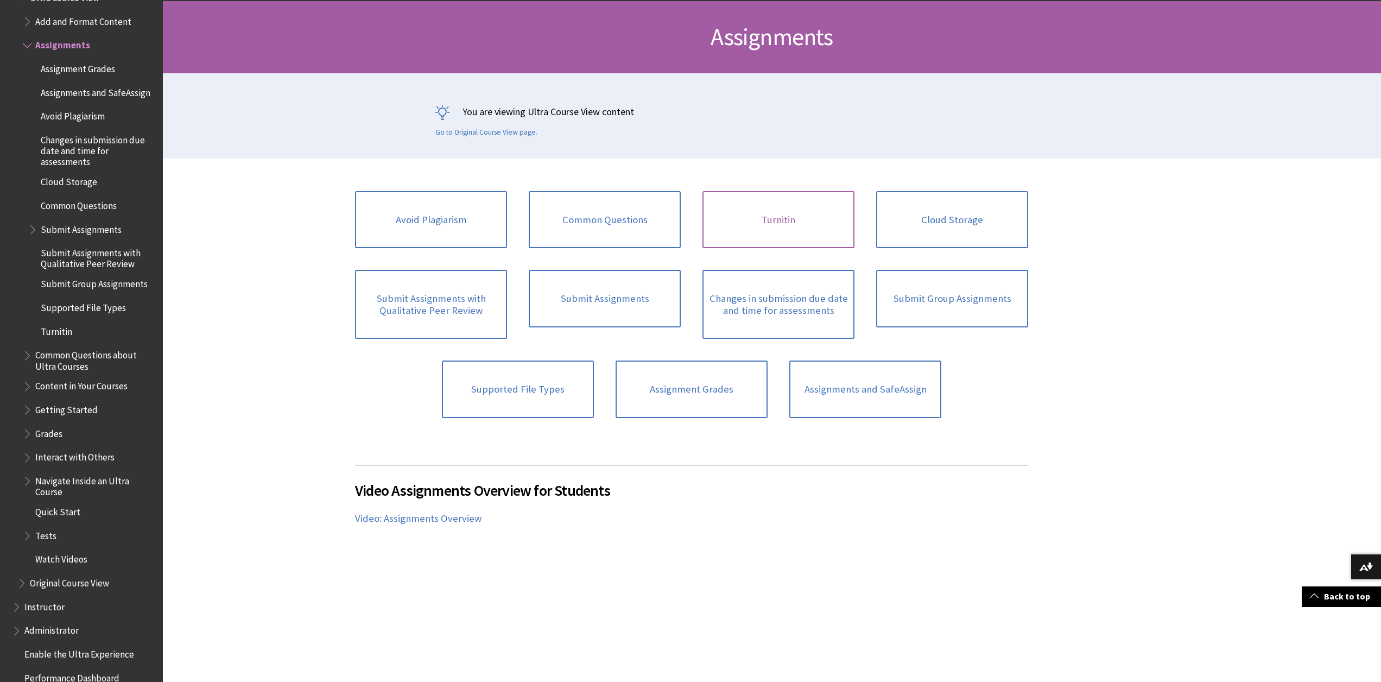  I want to click on a: Submit Assignments, so click(605, 299).